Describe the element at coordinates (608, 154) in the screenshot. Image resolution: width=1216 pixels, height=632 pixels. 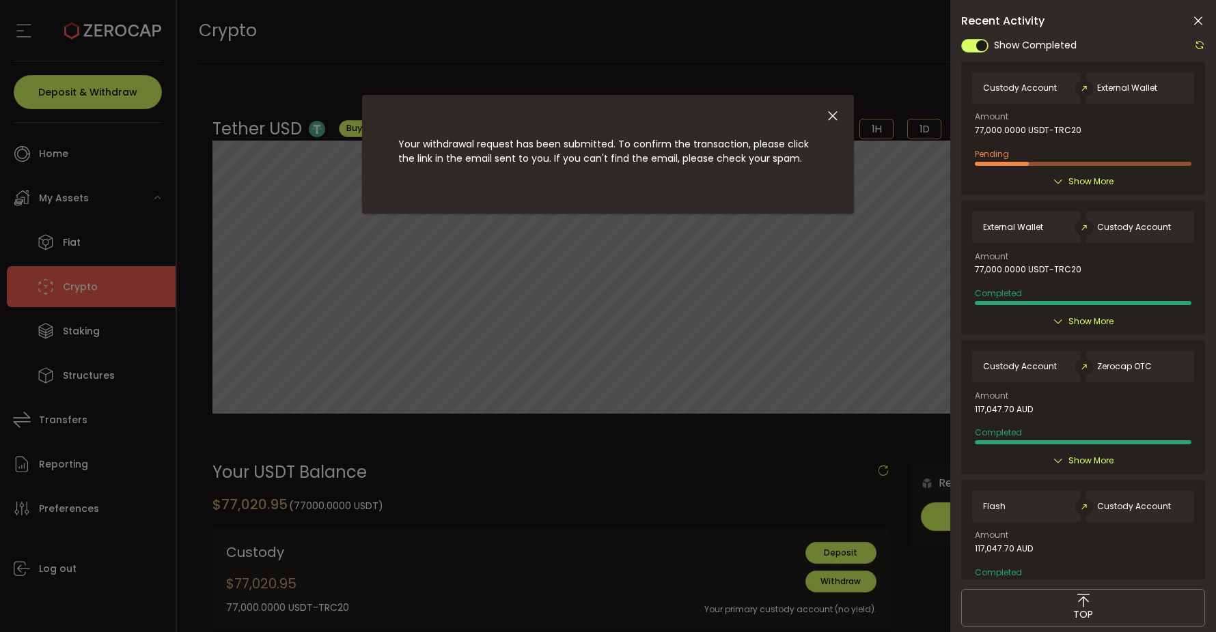
I see `div: dialog` at that location.